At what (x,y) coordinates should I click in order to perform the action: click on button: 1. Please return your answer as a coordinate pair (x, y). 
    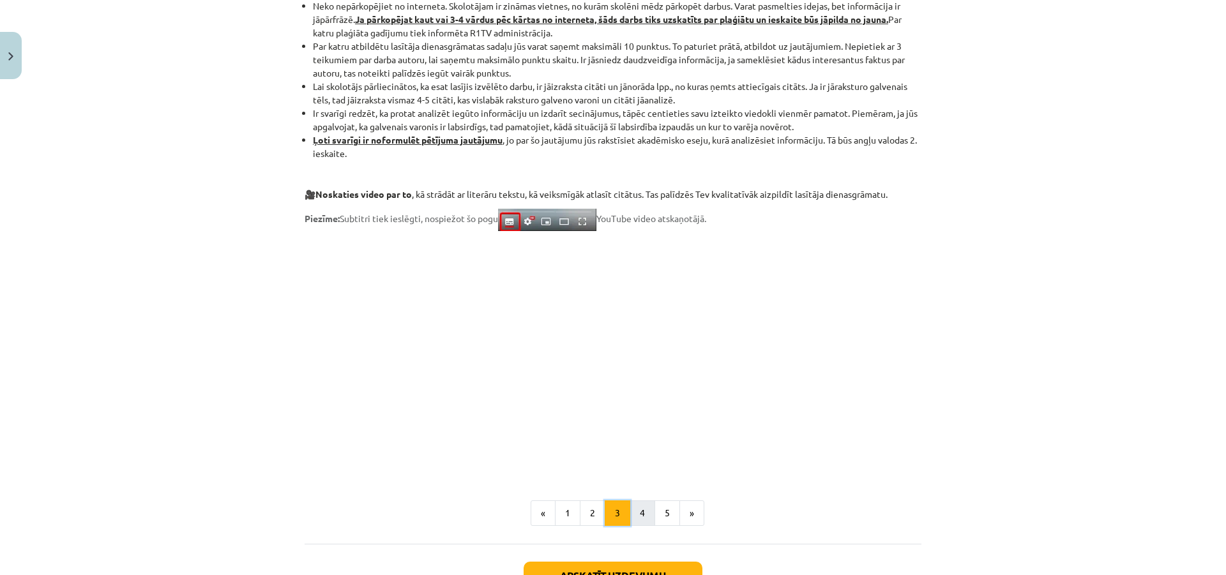
    Looking at the image, I should click on (568, 514).